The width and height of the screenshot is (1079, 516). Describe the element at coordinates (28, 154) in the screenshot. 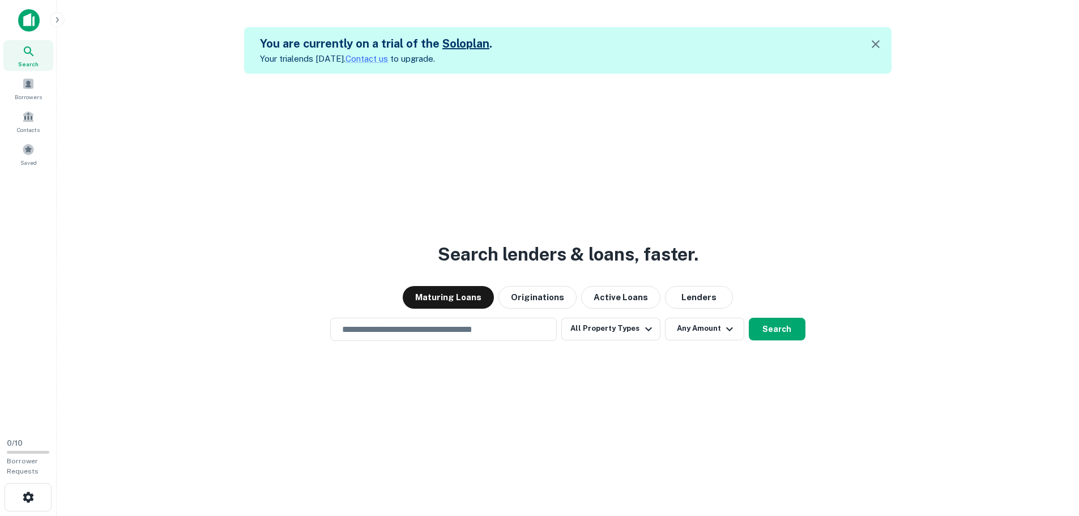

I see `a: Saved` at that location.